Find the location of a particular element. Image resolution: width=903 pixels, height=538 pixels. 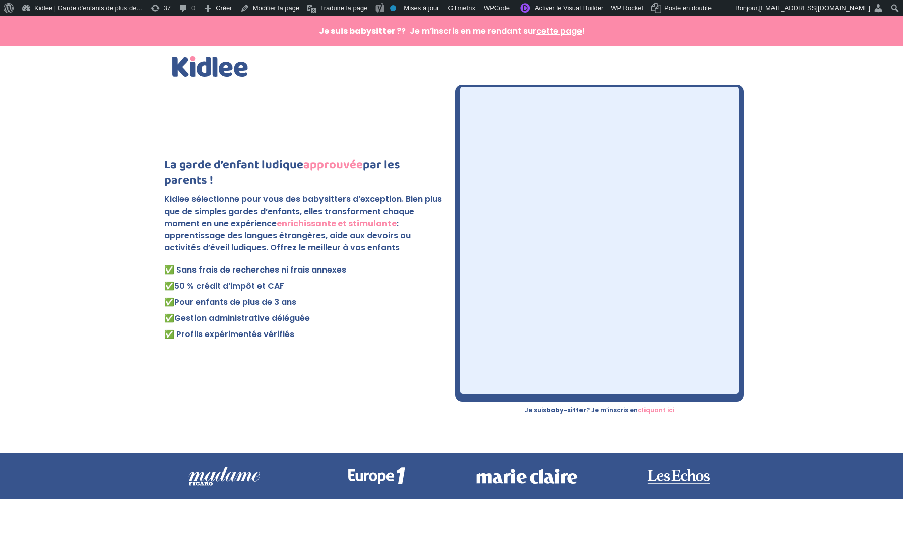

strong: baby-sitter is located at coordinates (566, 409).